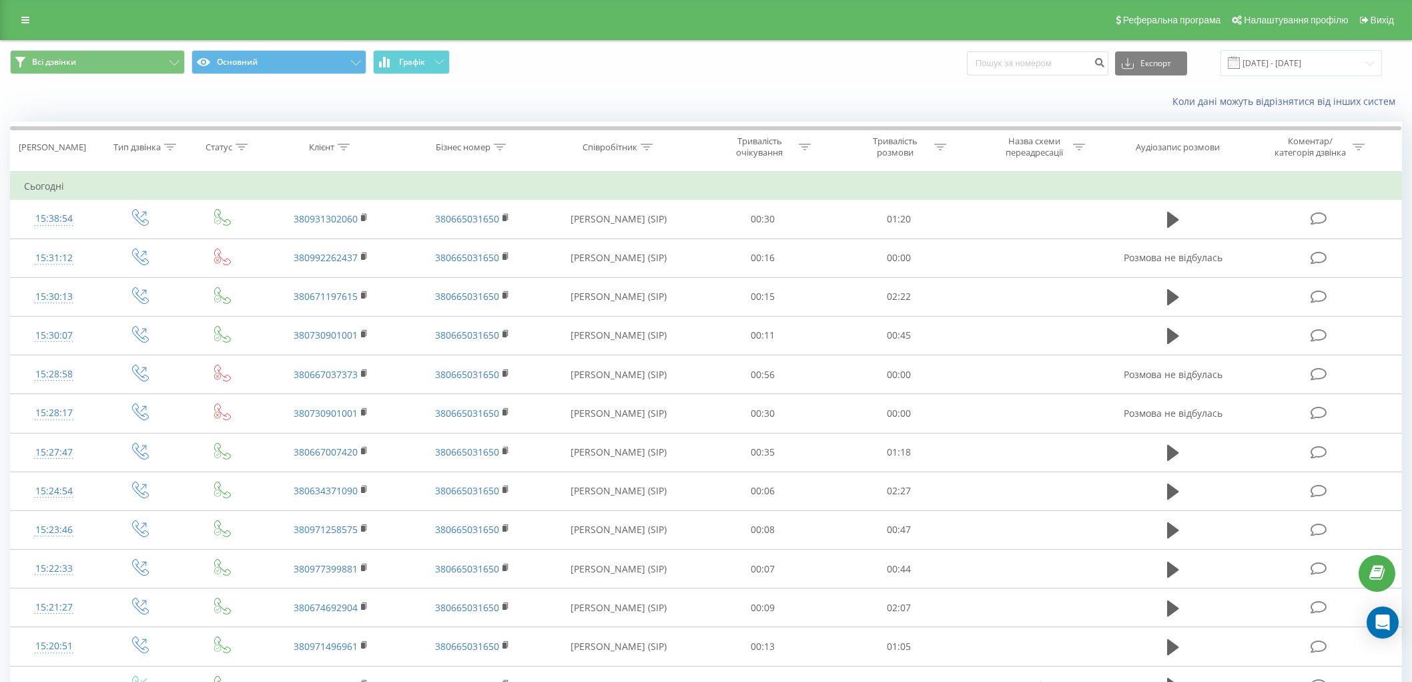  Describe the element at coordinates (137, 147) in the screenshot. I see `div: Тип дзвінка` at that location.